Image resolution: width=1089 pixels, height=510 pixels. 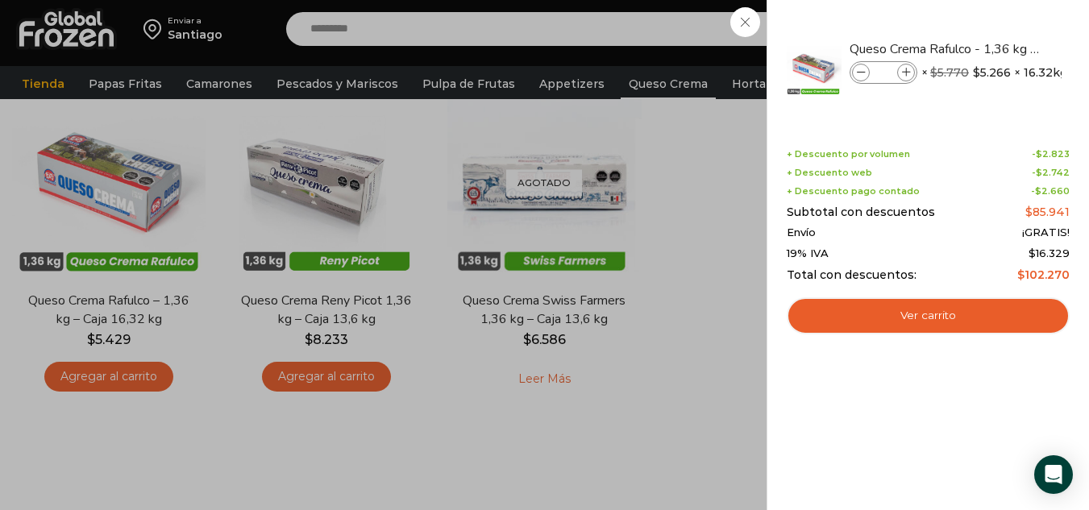 What do you see at coordinates (801, 233) in the screenshot?
I see `span: Envío` at bounding box center [801, 233].